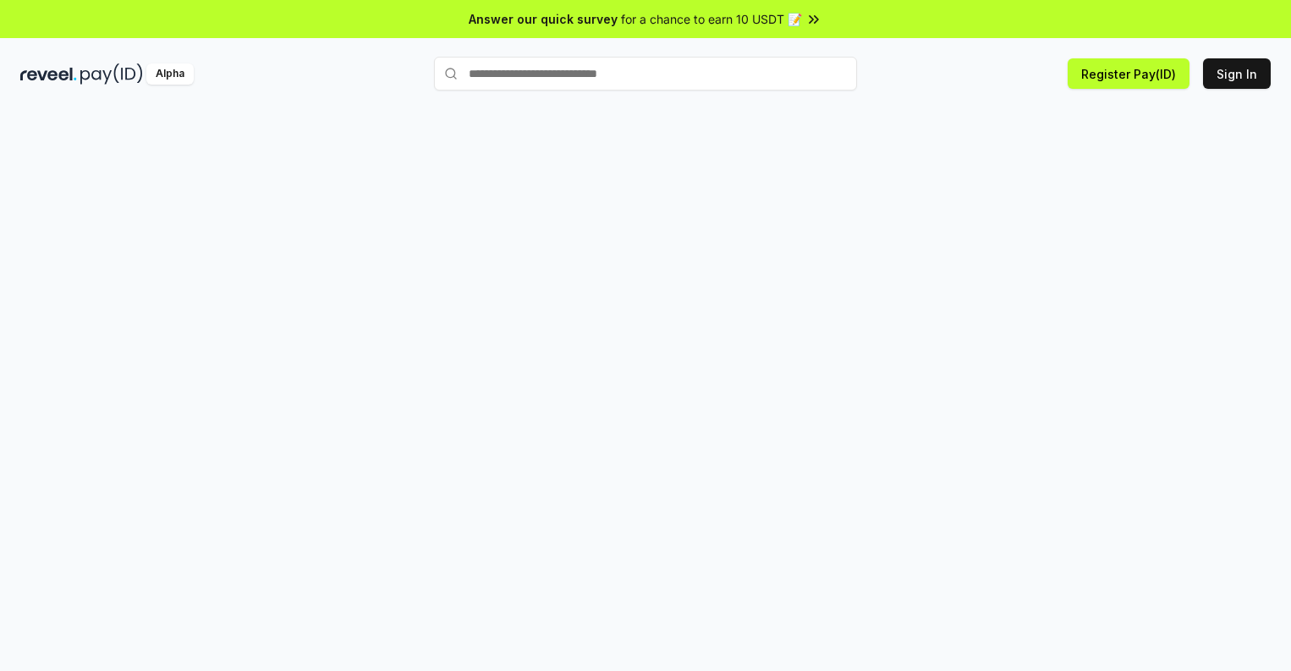 Image resolution: width=1291 pixels, height=671 pixels. What do you see at coordinates (1129, 74) in the screenshot?
I see `button: Register Pay(ID)` at bounding box center [1129, 74].